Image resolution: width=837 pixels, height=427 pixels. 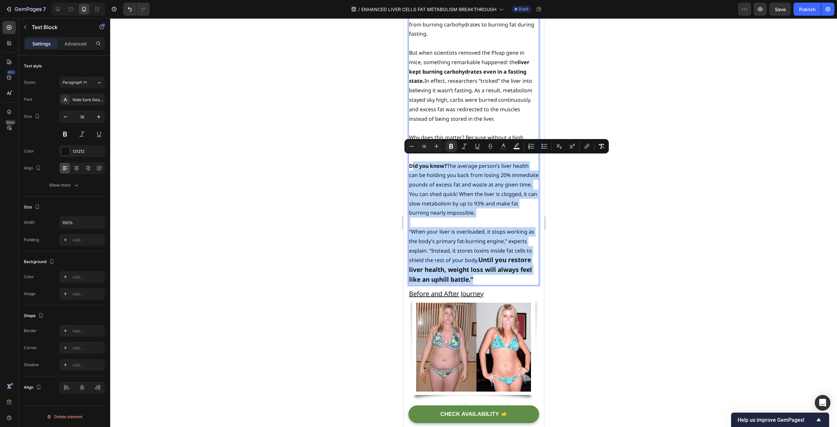 What do you see at coordinates (25, 147) in the screenshot?
I see `strong: Did you know?` at bounding box center [25, 147].